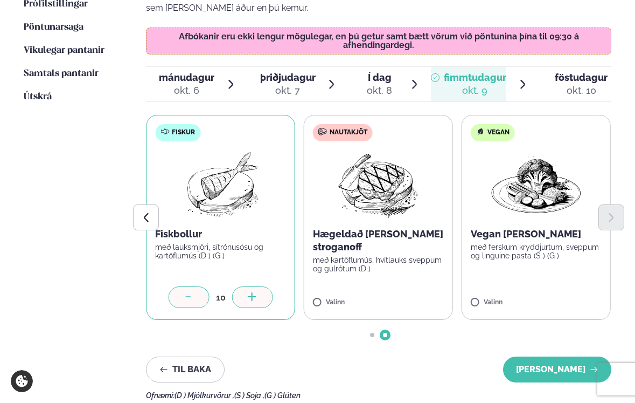  What do you see at coordinates (582, 91) in the screenshot?
I see `div: okt. 10` at bounding box center [582, 91].